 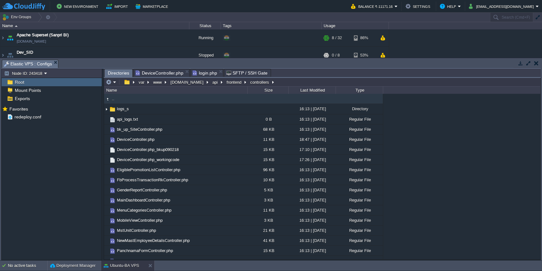 I want to click on div: Status, so click(x=205, y=26).